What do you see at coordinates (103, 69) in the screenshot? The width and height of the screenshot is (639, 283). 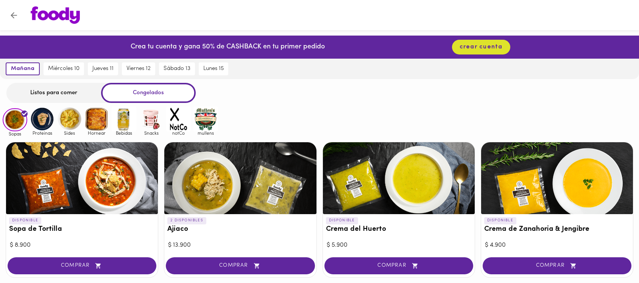 I see `span: jueves 11` at bounding box center [103, 69].